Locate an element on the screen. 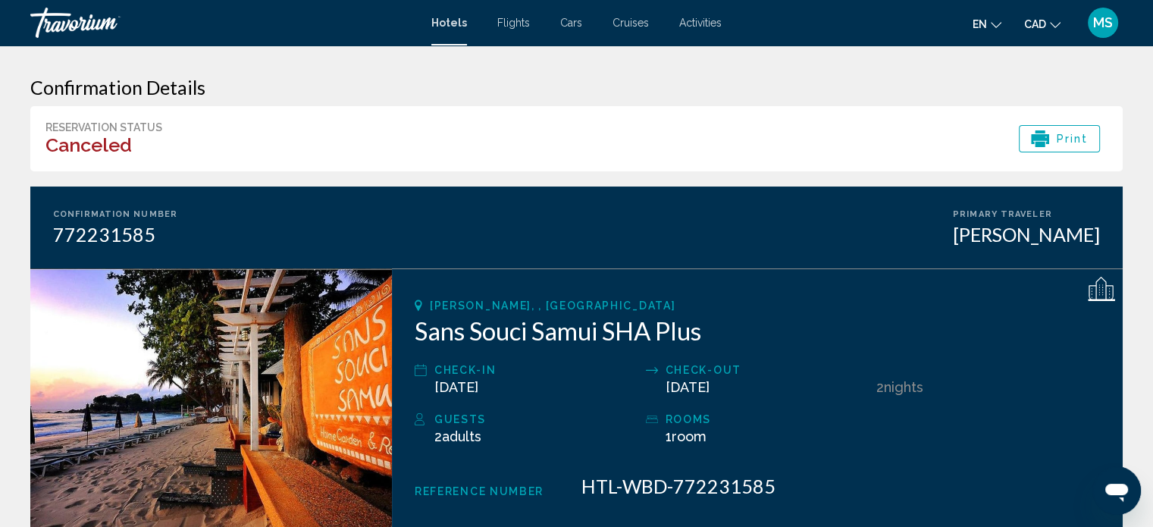 The image size is (1153, 527). div: Guests is located at coordinates (536, 419).